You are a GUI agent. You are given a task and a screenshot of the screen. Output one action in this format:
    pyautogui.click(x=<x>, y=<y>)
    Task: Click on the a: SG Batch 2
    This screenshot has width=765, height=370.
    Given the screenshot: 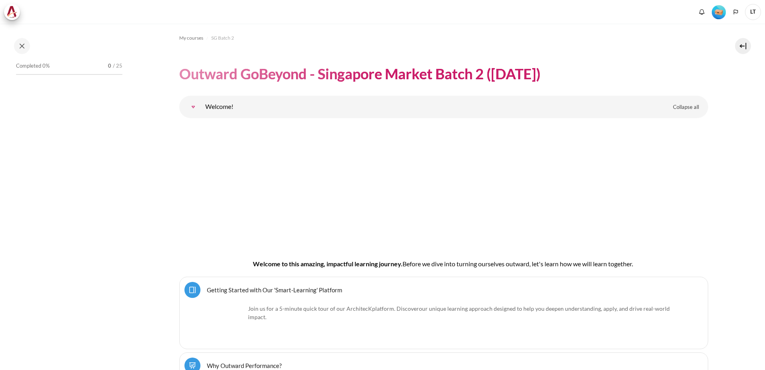 What is the action you would take?
    pyautogui.click(x=222, y=38)
    